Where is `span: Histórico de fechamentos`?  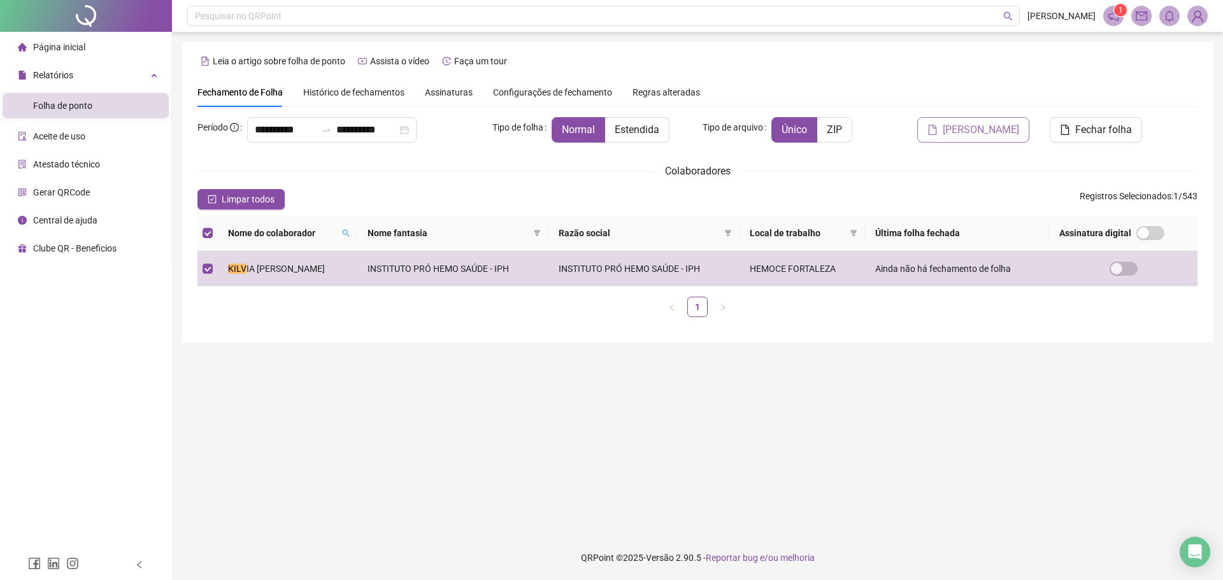
span: Histórico de fechamentos is located at coordinates (354, 92).